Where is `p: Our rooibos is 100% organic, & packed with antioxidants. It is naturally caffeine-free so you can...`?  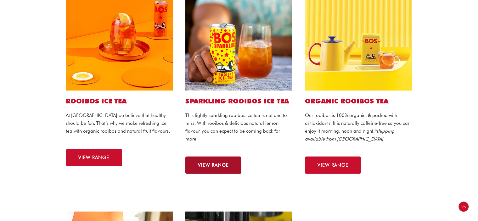
p: Our rooibos is 100% organic, & packed with antioxidants. It is naturally caffeine-free so you can... is located at coordinates (358, 127).